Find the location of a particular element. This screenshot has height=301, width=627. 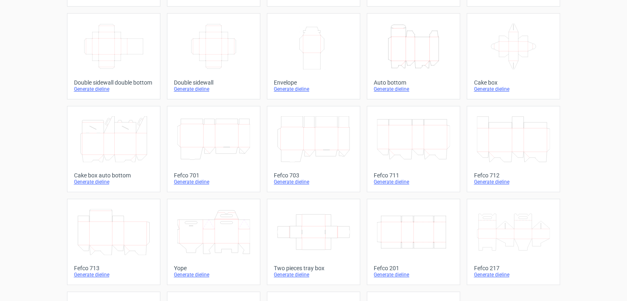

div: Fefco 713 is located at coordinates (113, 268).